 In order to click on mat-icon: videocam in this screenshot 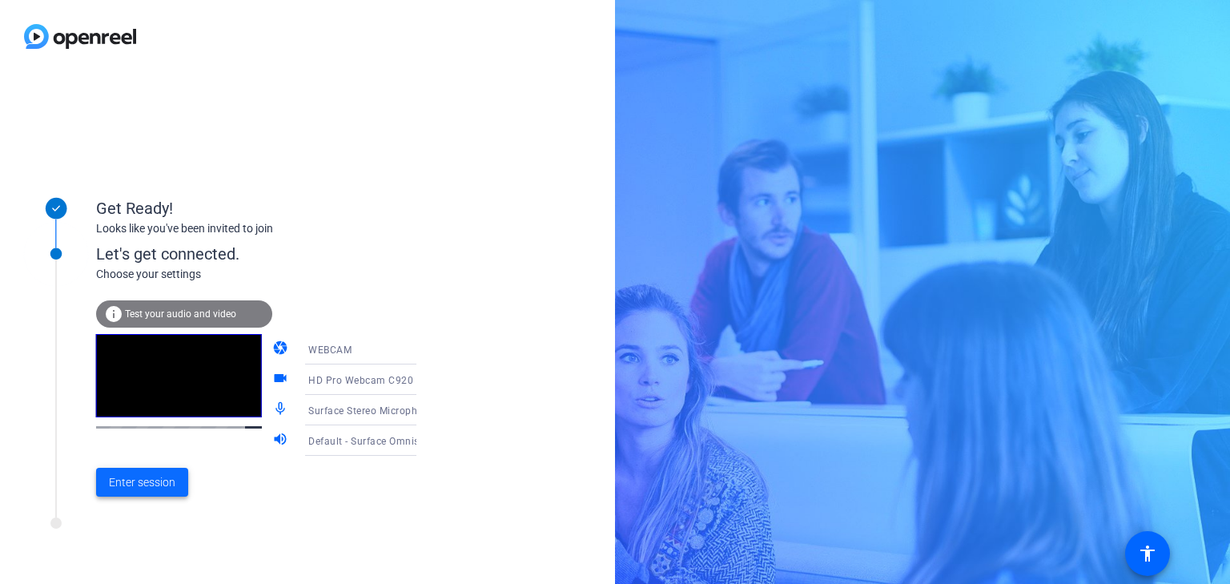, I will do `click(282, 379)`.